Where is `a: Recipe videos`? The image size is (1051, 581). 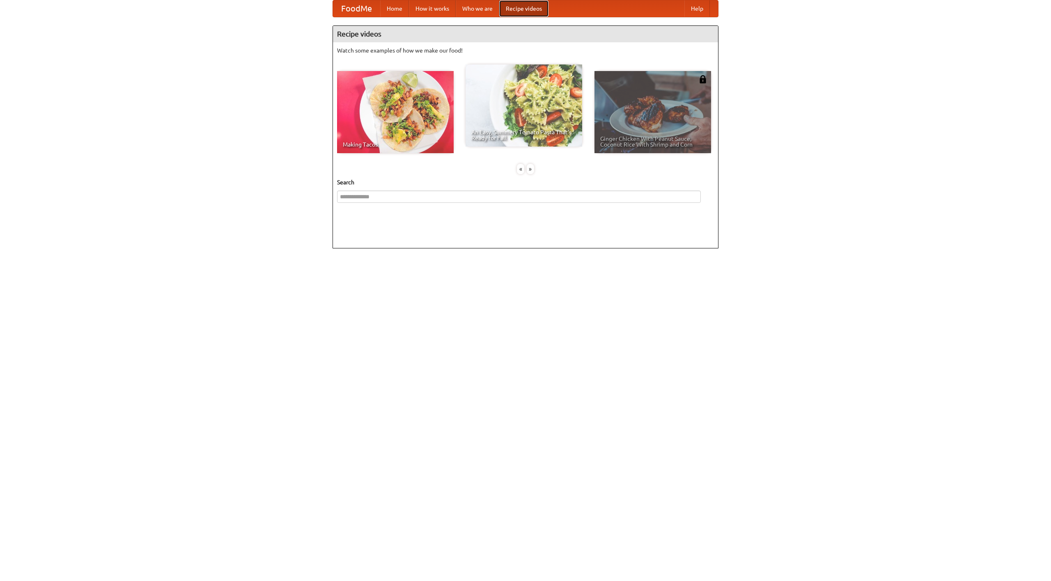
a: Recipe videos is located at coordinates (524, 9).